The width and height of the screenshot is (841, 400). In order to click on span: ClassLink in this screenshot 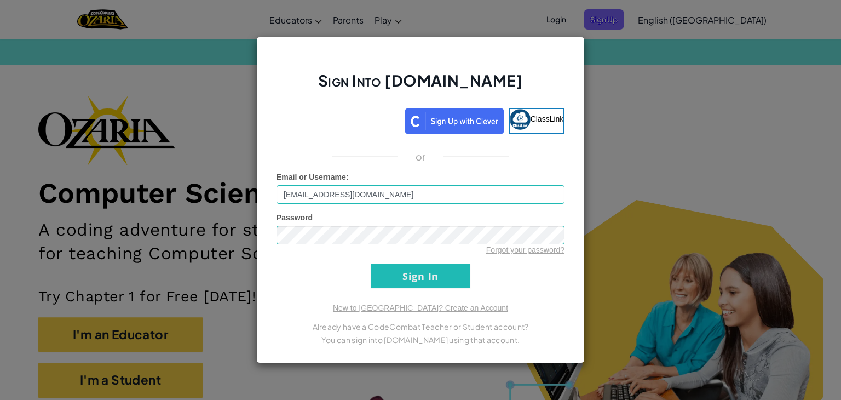, I will do `click(547, 119)`.